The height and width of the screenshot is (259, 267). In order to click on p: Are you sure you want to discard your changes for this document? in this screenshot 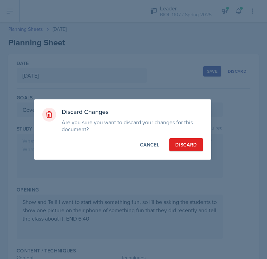, I will do `click(132, 126)`.